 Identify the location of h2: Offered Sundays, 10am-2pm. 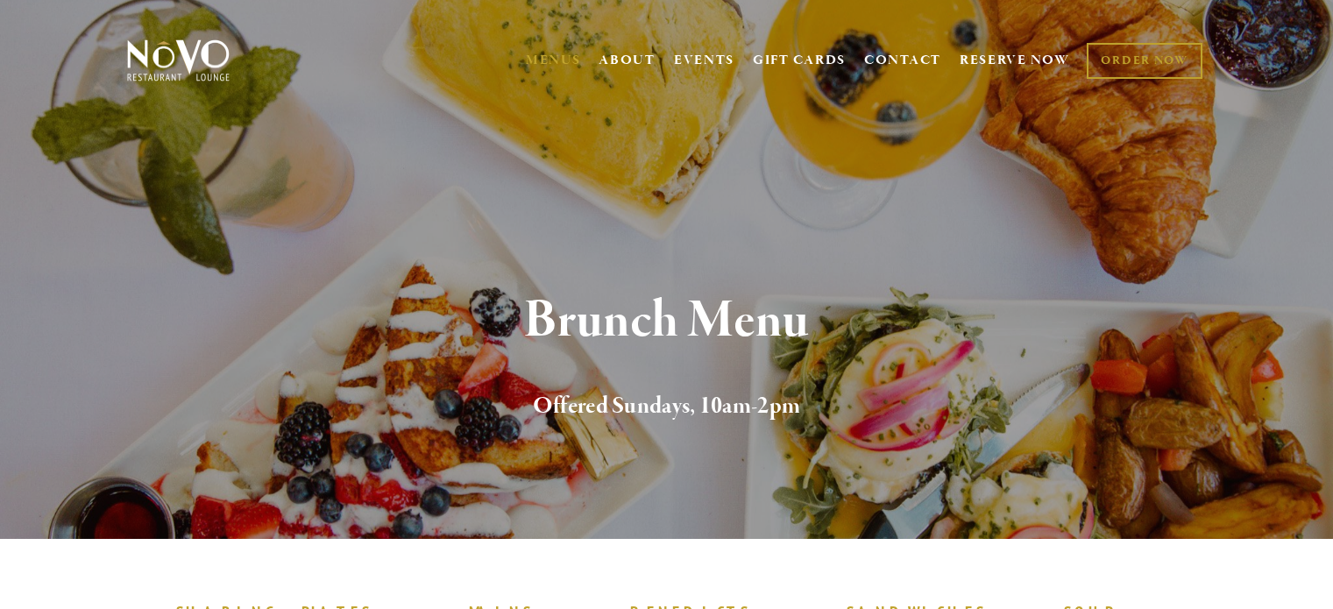
(667, 407).